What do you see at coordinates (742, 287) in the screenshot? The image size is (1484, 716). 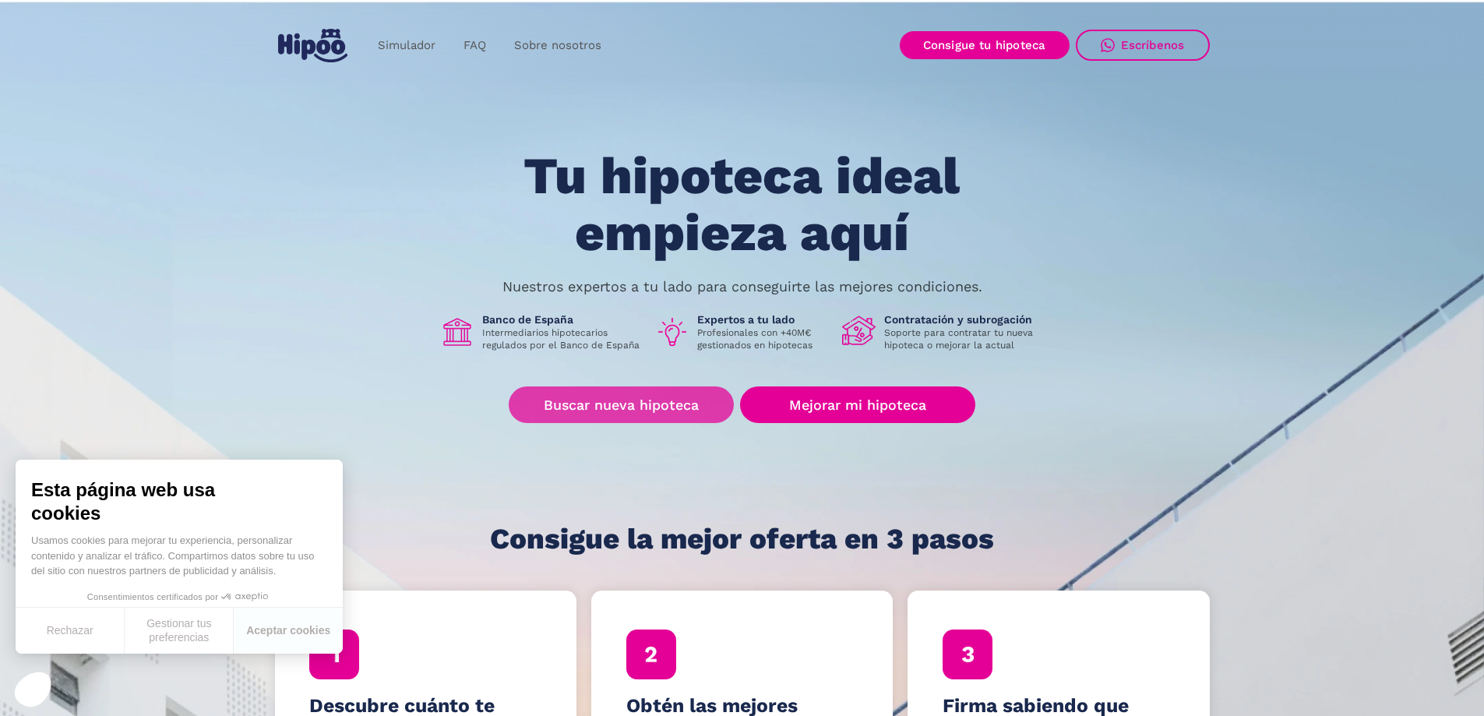 I see `p: Nuestros expertos a tu lado para conseguirte las mejores condiciones.` at bounding box center [742, 287].